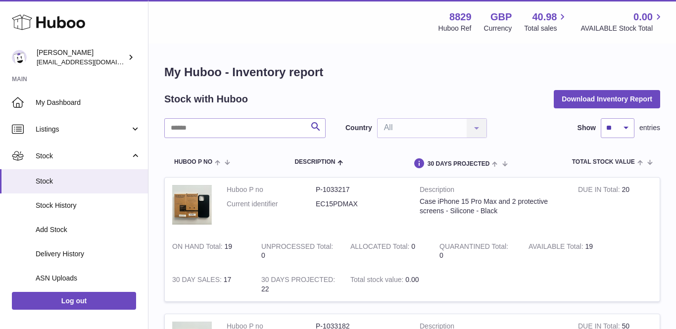 The height and width of the screenshot is (329, 676). I want to click on td: 20, so click(615, 206).